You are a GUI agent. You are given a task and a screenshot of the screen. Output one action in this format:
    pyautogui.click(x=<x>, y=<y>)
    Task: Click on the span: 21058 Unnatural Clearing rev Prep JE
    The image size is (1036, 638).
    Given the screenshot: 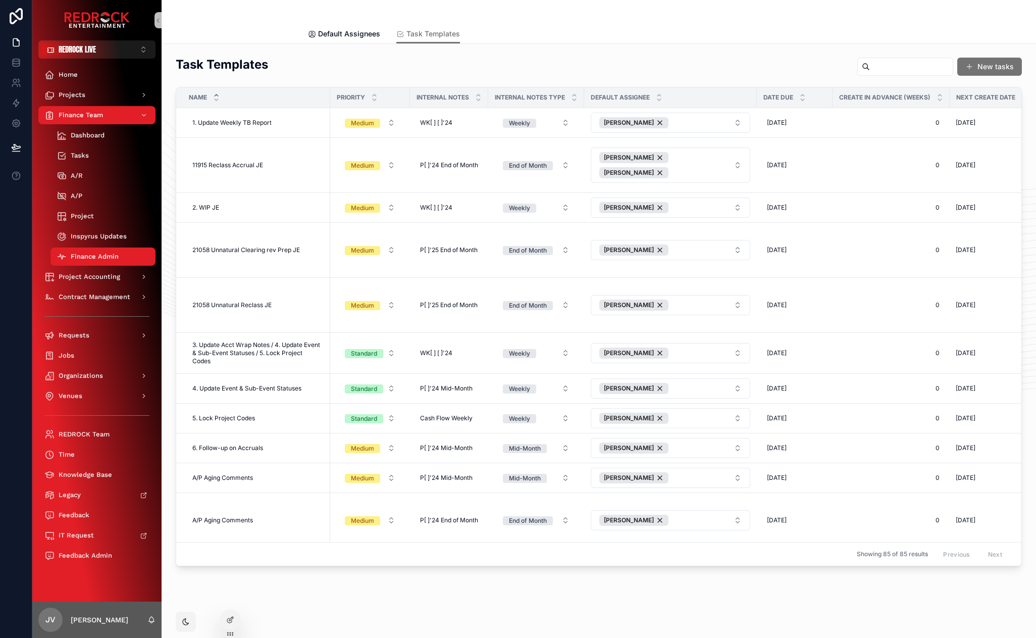 What is the action you would take?
    pyautogui.click(x=246, y=250)
    